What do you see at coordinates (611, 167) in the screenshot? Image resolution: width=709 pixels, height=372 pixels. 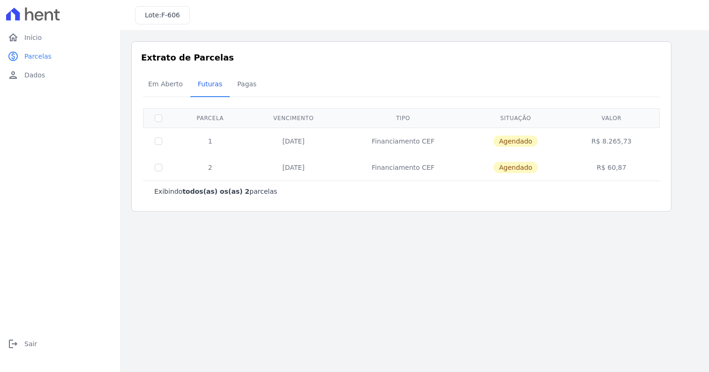 I see `td: R$ 60,87` at bounding box center [611, 167].